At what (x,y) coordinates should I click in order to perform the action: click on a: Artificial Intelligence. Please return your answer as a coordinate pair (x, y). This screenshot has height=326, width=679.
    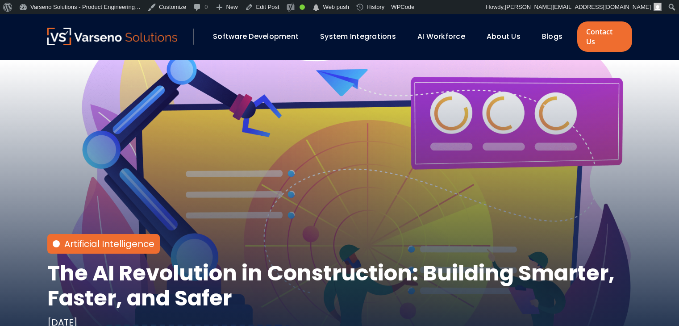
    Looking at the image, I should click on (109, 244).